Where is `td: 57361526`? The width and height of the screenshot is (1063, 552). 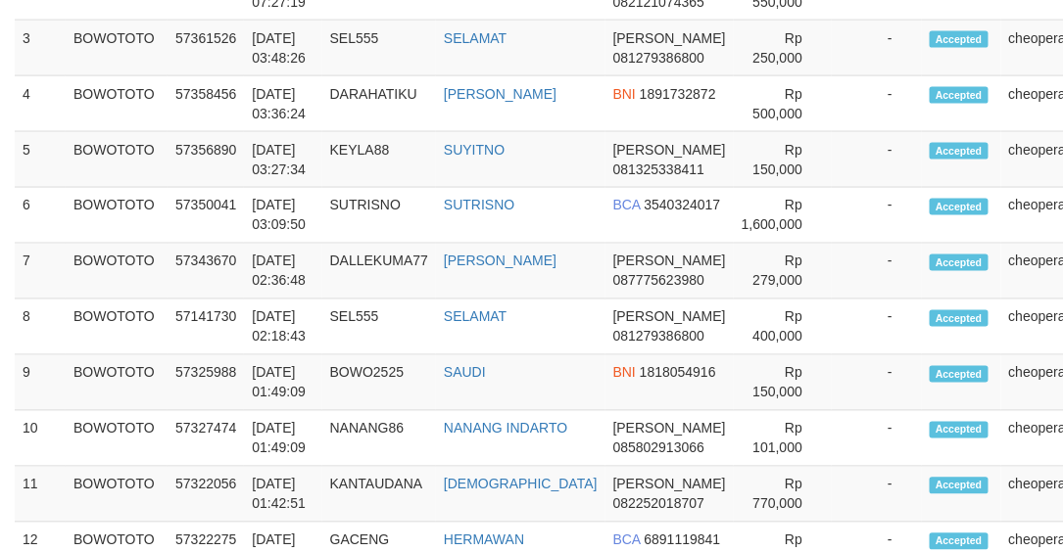 td: 57361526 is located at coordinates (206, 48).